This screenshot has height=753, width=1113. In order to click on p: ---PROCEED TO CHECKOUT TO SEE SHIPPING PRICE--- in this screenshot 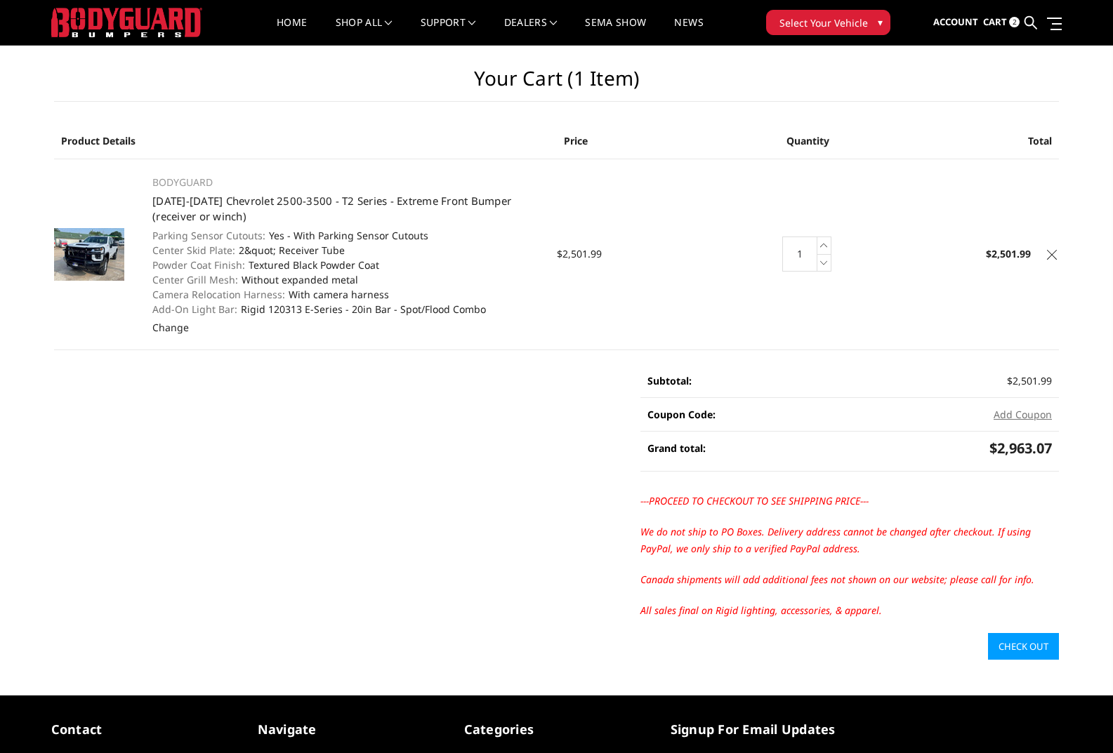, I will do `click(849, 501)`.